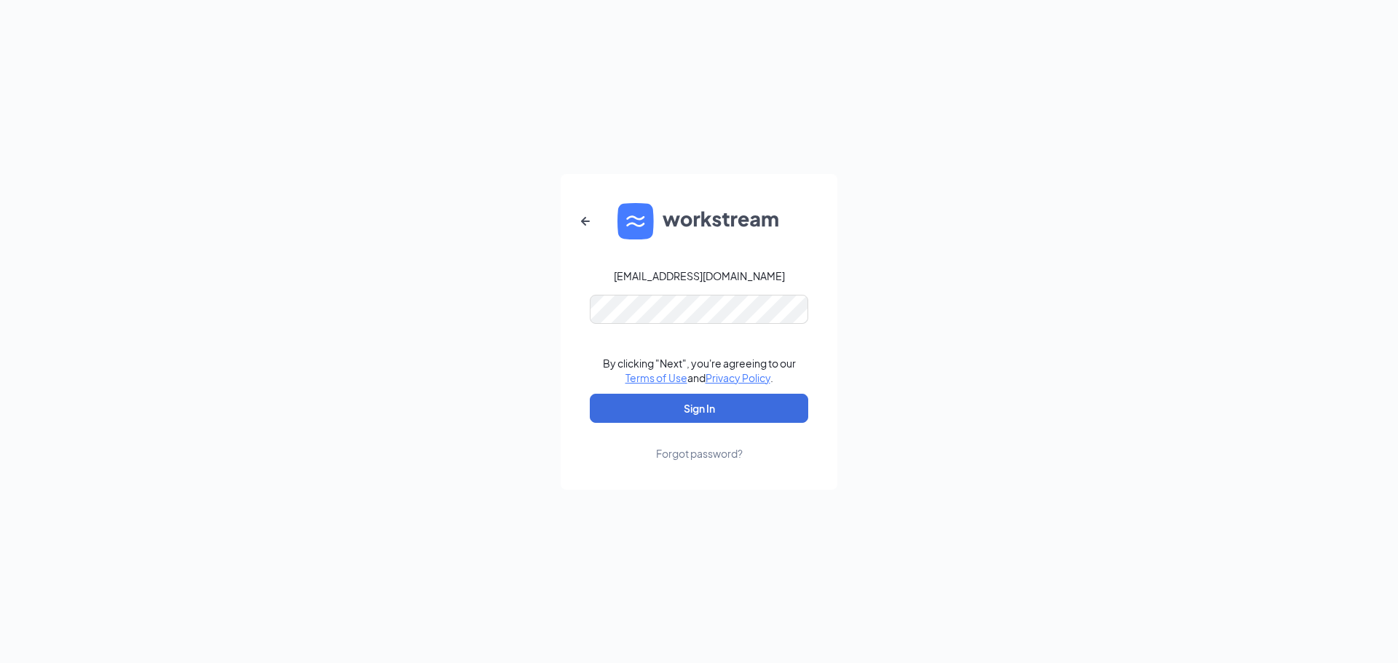 Image resolution: width=1398 pixels, height=663 pixels. What do you see at coordinates (738, 378) in the screenshot?
I see `a: Privacy Policy` at bounding box center [738, 378].